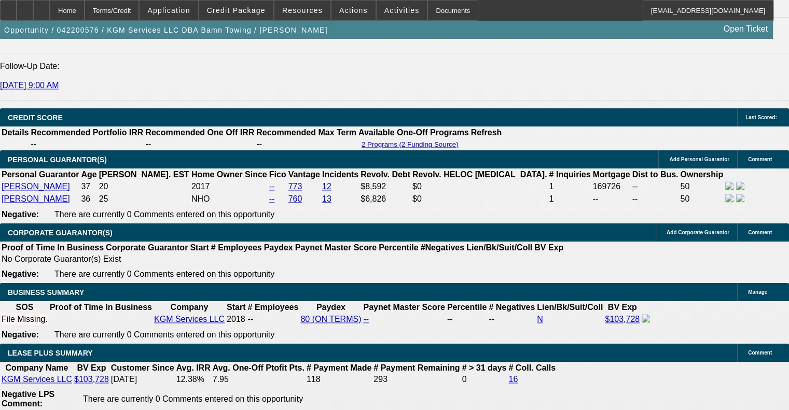 The image size is (789, 410). I want to click on td: 293, so click(417, 380).